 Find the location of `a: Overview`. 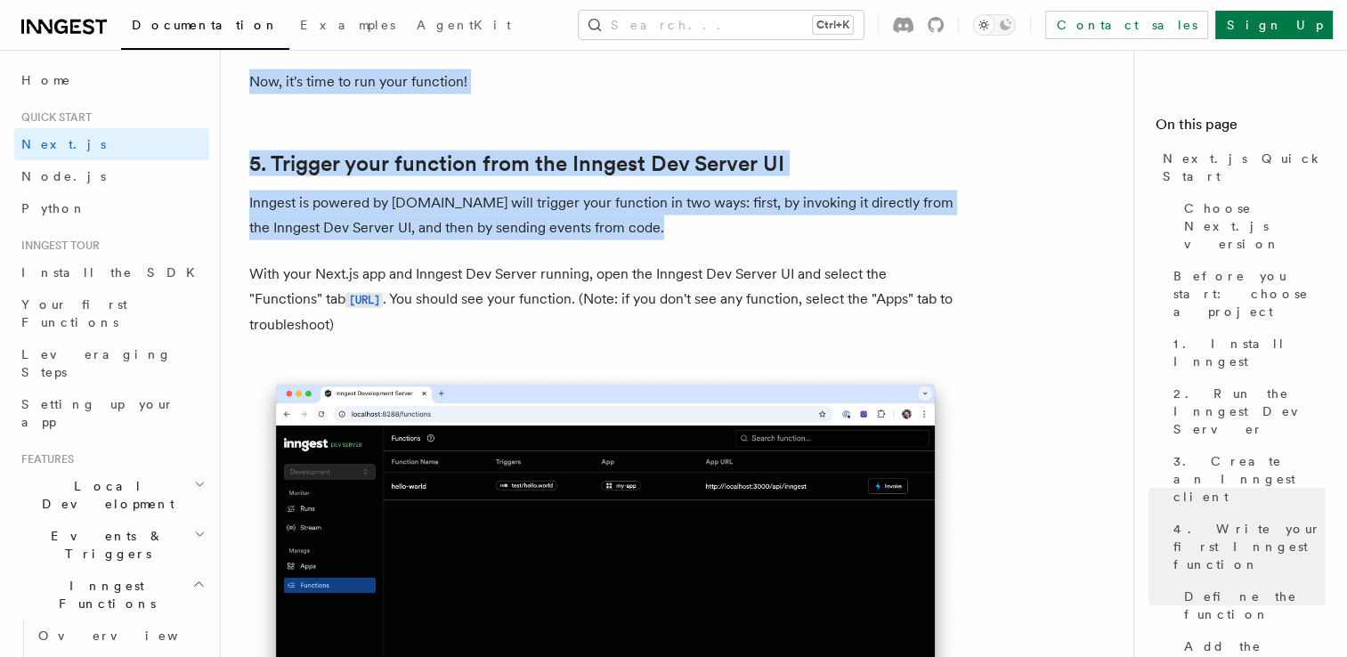

a: Overview is located at coordinates (120, 635).